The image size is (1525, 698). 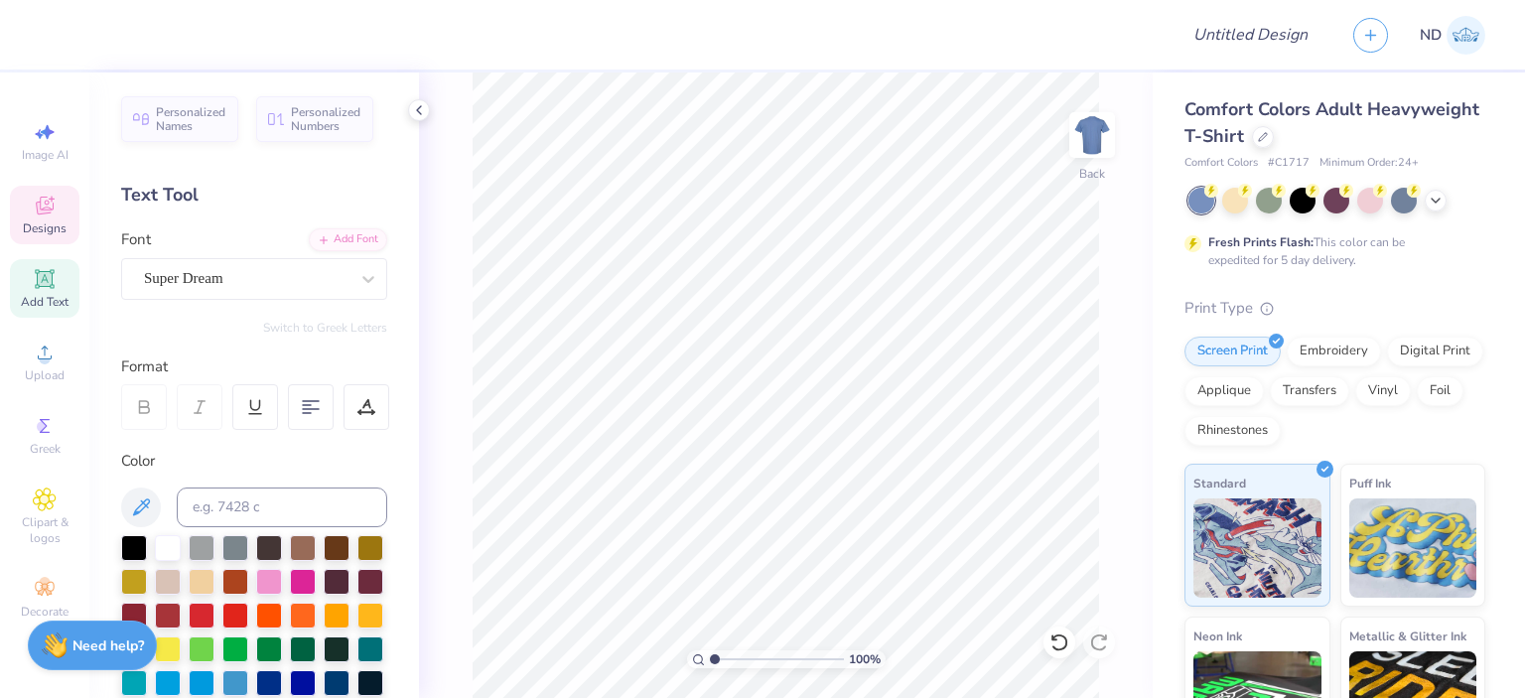 What do you see at coordinates (1383, 391) in the screenshot?
I see `div: Vinyl` at bounding box center [1383, 391].